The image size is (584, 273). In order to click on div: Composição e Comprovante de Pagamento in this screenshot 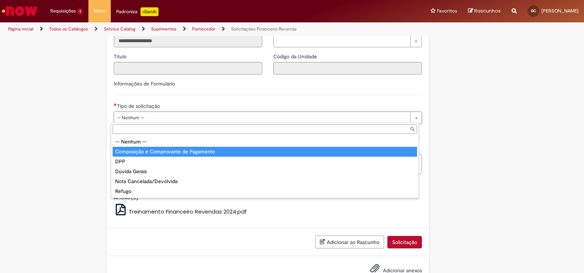, I will do `click(265, 152)`.